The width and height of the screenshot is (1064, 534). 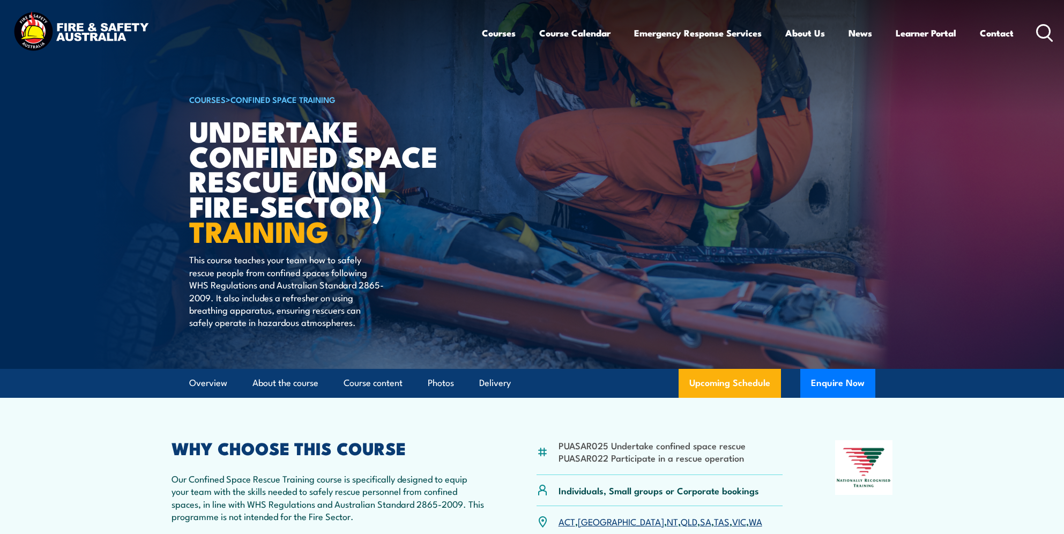 What do you see at coordinates (698, 33) in the screenshot?
I see `a: Emergency Response Services` at bounding box center [698, 33].